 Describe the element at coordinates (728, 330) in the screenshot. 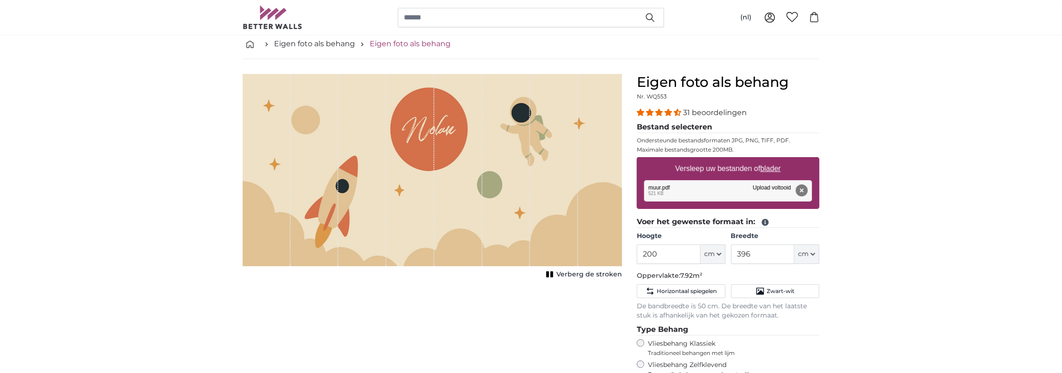

I see `legend: Type Behang` at that location.